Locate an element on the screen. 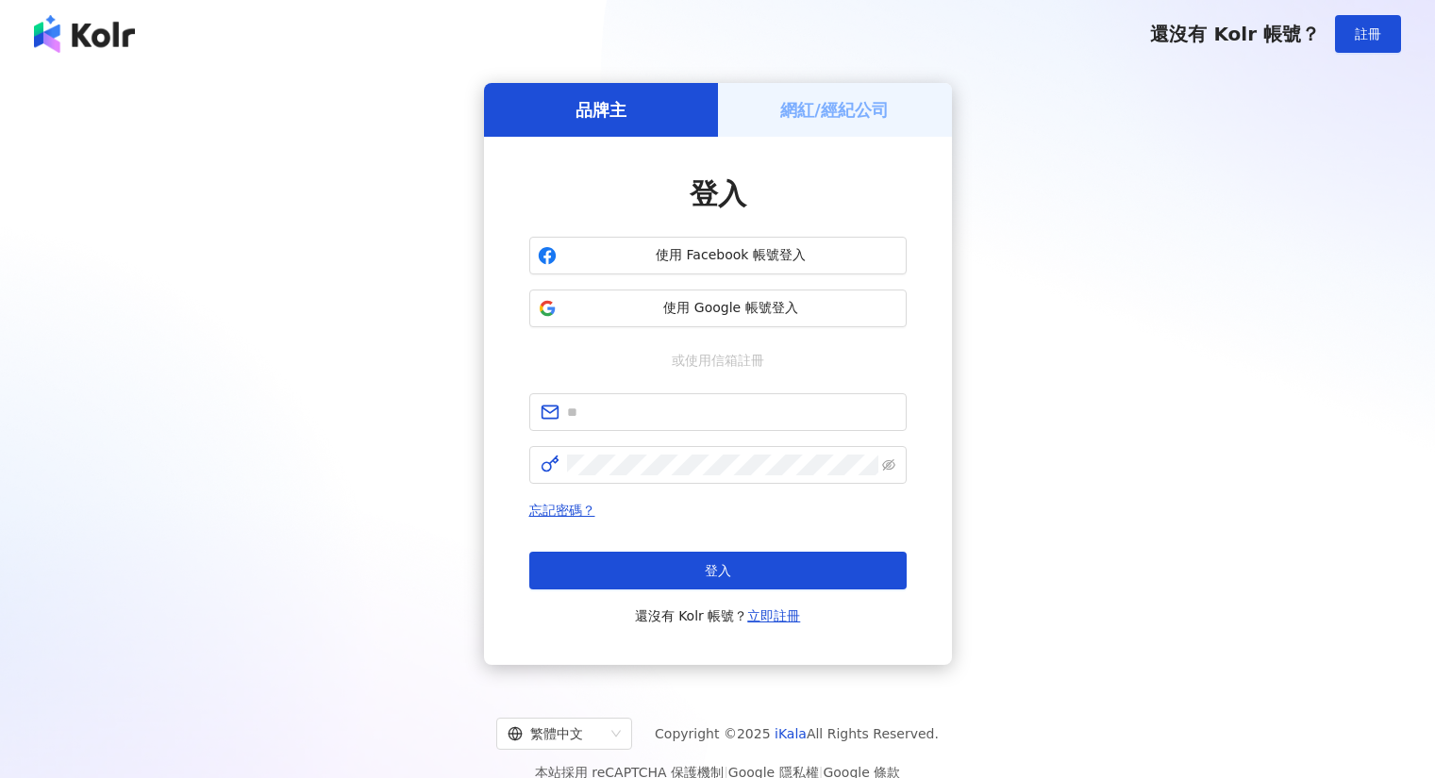 The height and width of the screenshot is (778, 1435). h5: 品牌主 is located at coordinates (601, 109).